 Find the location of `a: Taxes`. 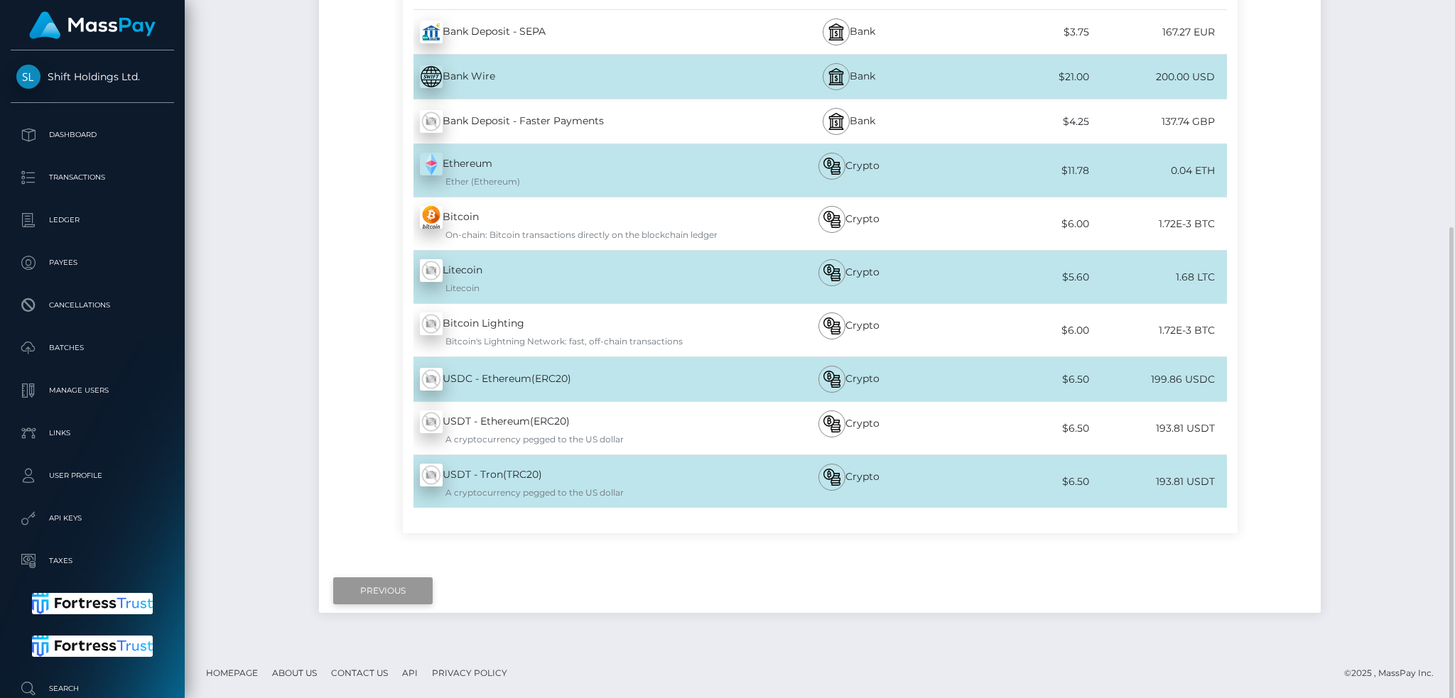

a: Taxes is located at coordinates (92, 561).